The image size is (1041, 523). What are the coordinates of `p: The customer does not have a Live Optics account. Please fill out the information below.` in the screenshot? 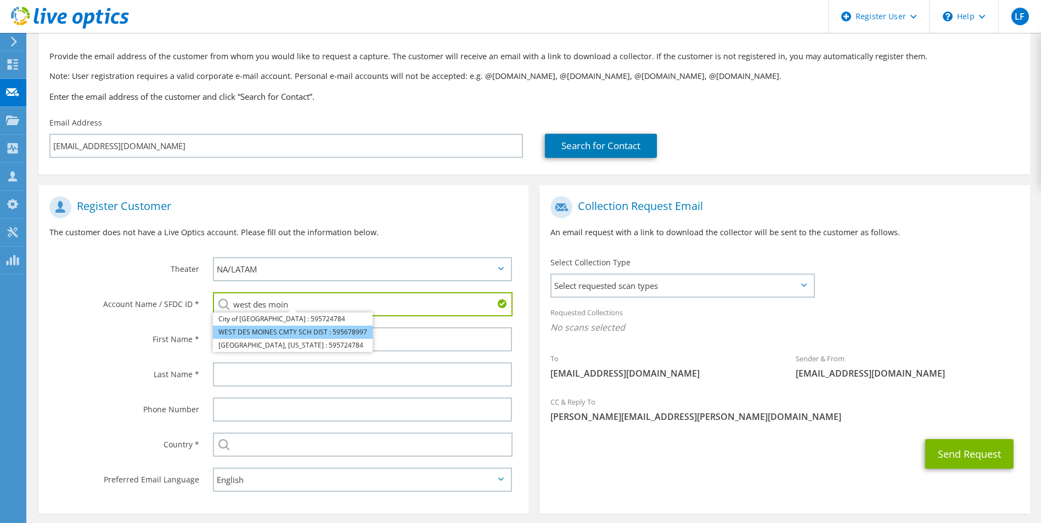 It's located at (283, 233).